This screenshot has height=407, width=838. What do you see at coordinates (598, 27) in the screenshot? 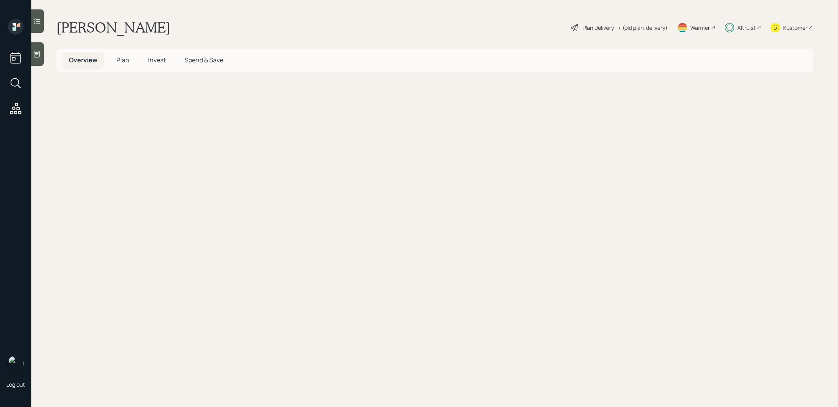
I see `div: Plan Delivery` at bounding box center [598, 27].